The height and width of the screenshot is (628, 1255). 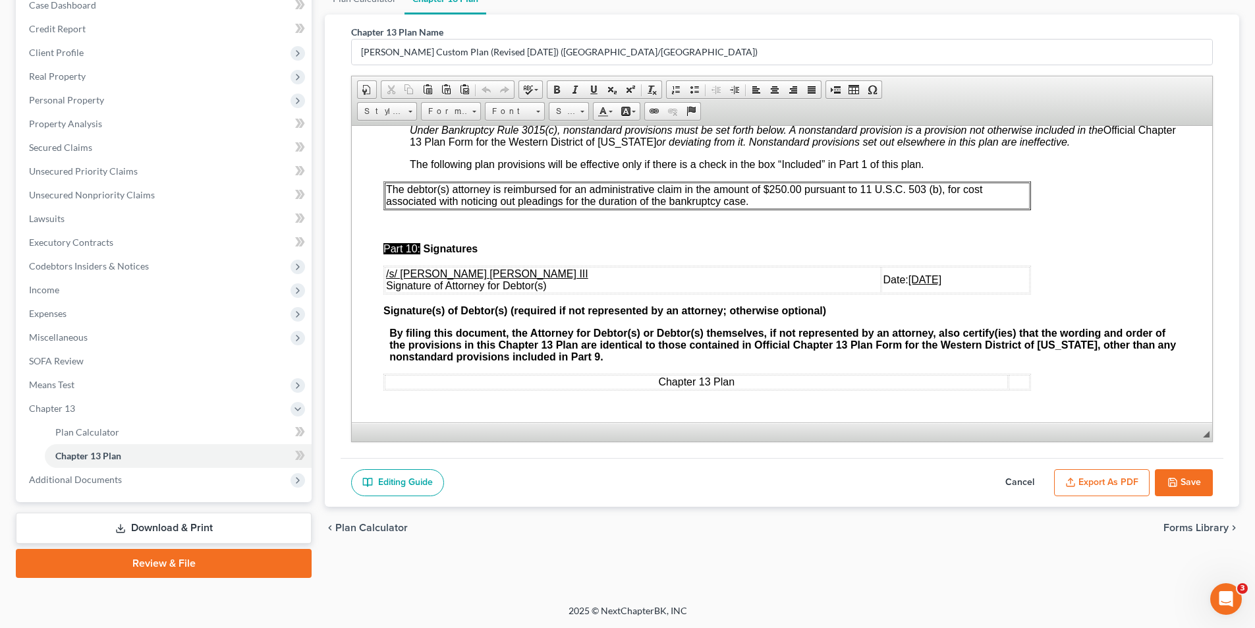 I want to click on i: chevron_left, so click(x=330, y=528).